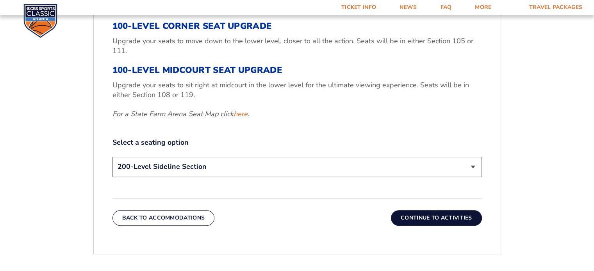  Describe the element at coordinates (40, 21) in the screenshot. I see `img: CBS Sports Classic` at that location.